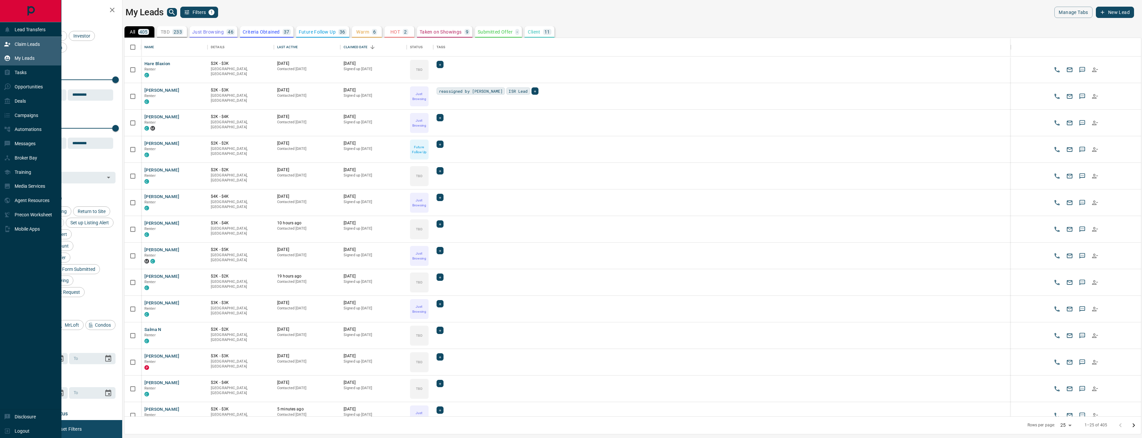 Image resolution: width=1142 pixels, height=438 pixels. Describe the element at coordinates (405, 32) in the screenshot. I see `p: 2` at that location.